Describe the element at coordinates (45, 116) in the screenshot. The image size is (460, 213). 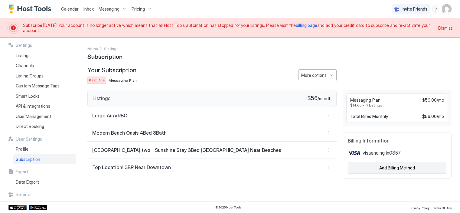
I see `a: User Management` at that location.